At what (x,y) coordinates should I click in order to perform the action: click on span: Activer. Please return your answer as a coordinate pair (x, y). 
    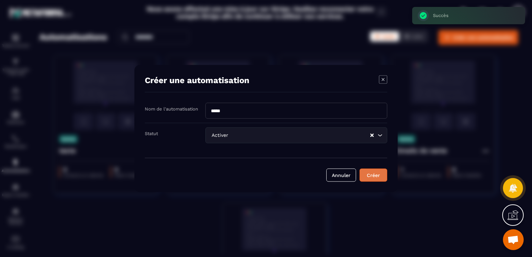
    Looking at the image, I should click on (219, 135).